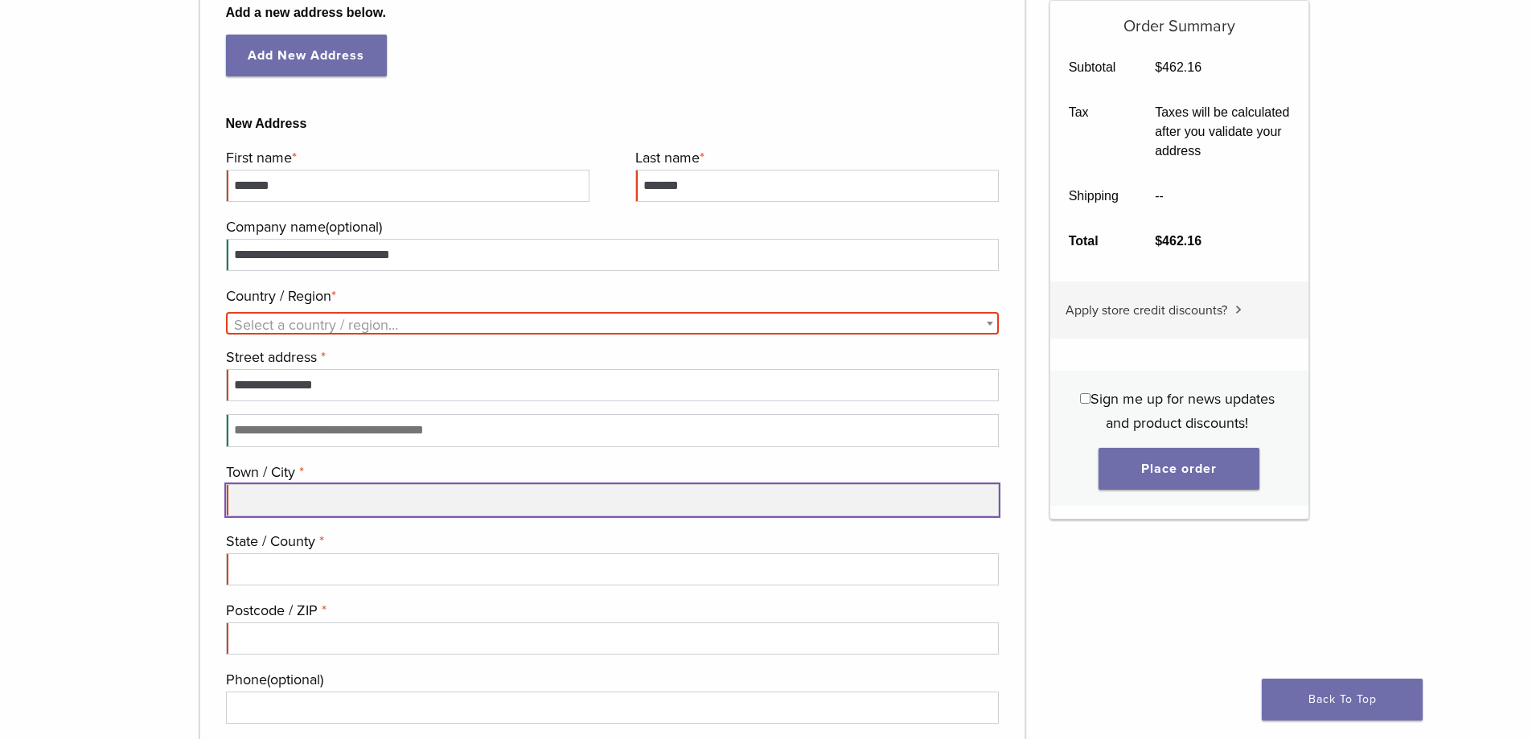 The height and width of the screenshot is (739, 1532). What do you see at coordinates (610, 541) in the screenshot?
I see `label: State / County` at bounding box center [610, 541].